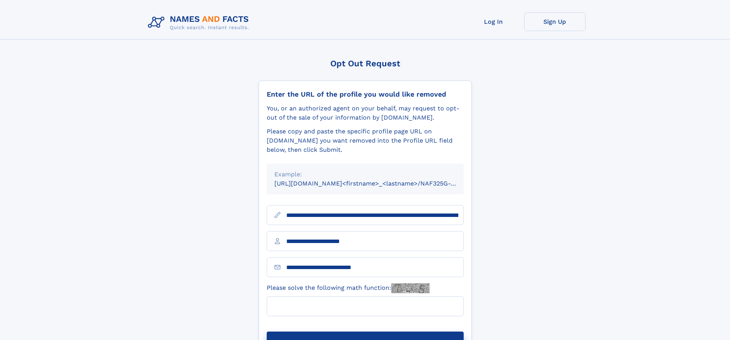  I want to click on div: Enter the URL of the profile you would like removed, so click(365, 94).